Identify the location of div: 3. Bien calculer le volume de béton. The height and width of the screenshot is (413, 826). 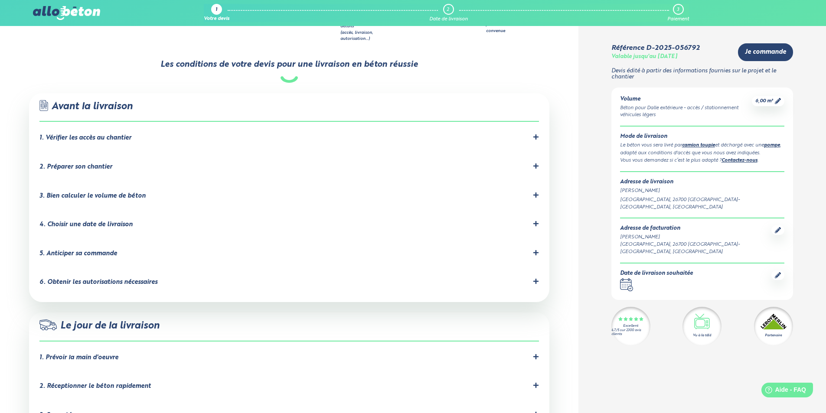
(92, 196).